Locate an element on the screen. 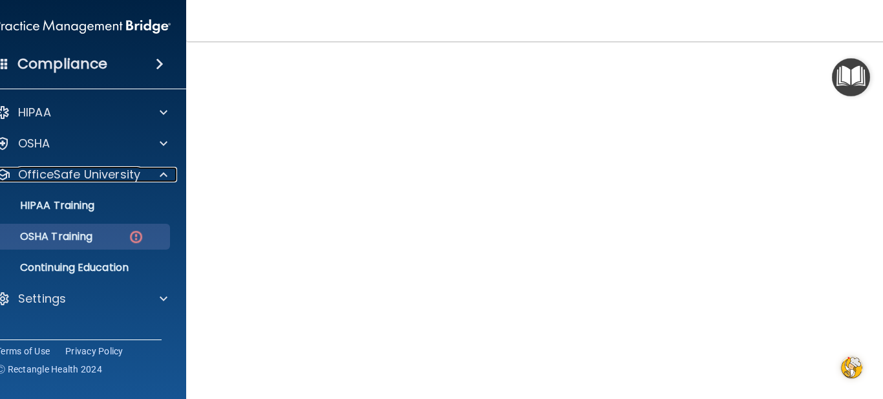 This screenshot has width=883, height=399. p: HIPAA is located at coordinates (34, 113).